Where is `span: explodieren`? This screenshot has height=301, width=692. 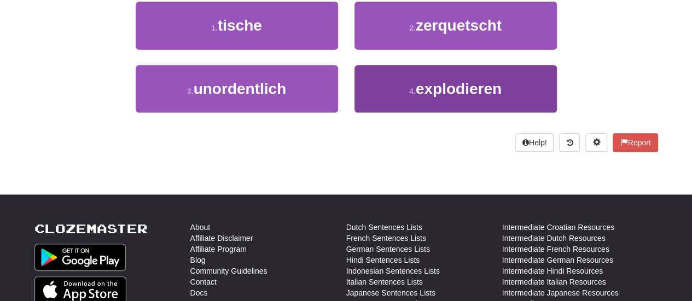 span: explodieren is located at coordinates (458, 89).